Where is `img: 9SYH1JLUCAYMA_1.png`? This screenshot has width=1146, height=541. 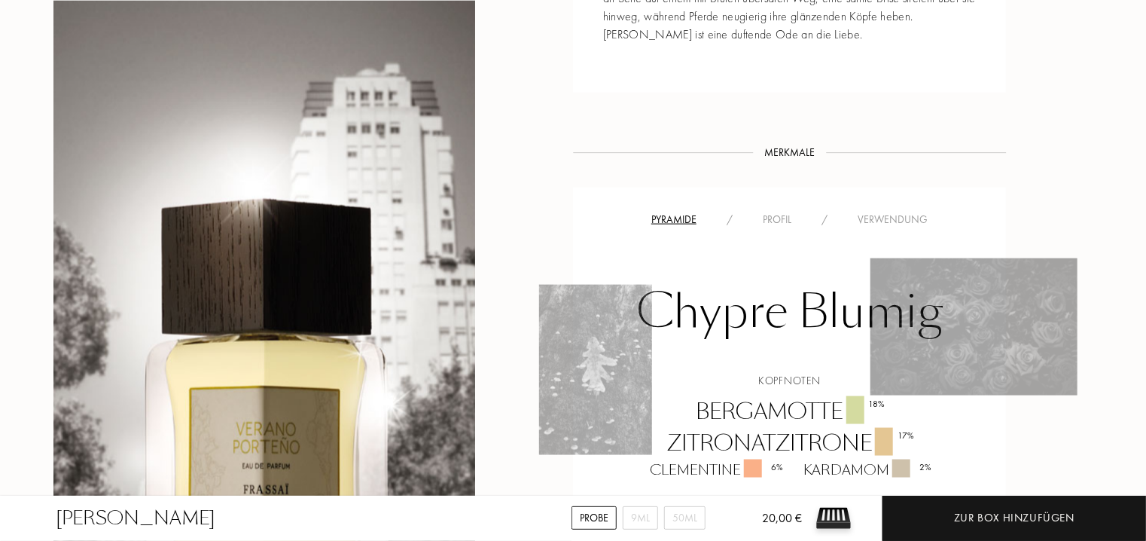
img: 9SYH1JLUCAYMA_1.png is located at coordinates (973, 327).